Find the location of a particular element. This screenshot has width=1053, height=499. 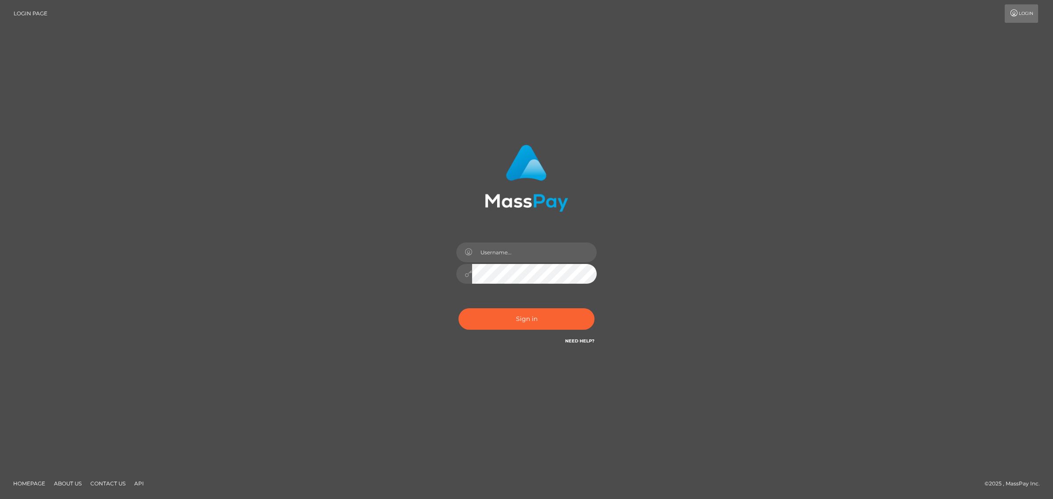

a: API is located at coordinates (139, 484).